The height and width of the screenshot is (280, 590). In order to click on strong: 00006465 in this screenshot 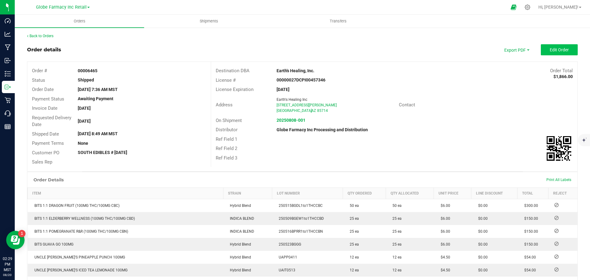, I will do `click(88, 71)`.